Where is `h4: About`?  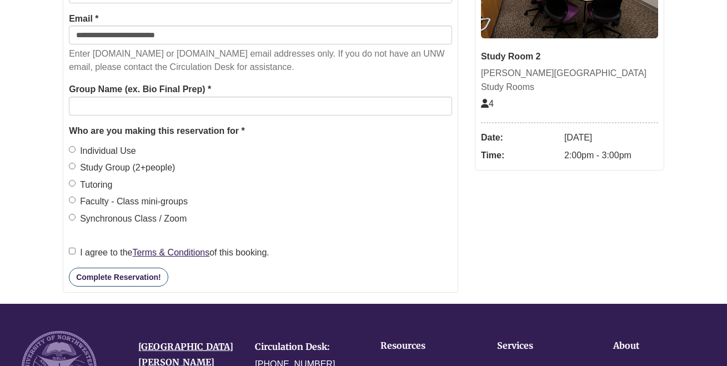
h4: About is located at coordinates (654, 346).